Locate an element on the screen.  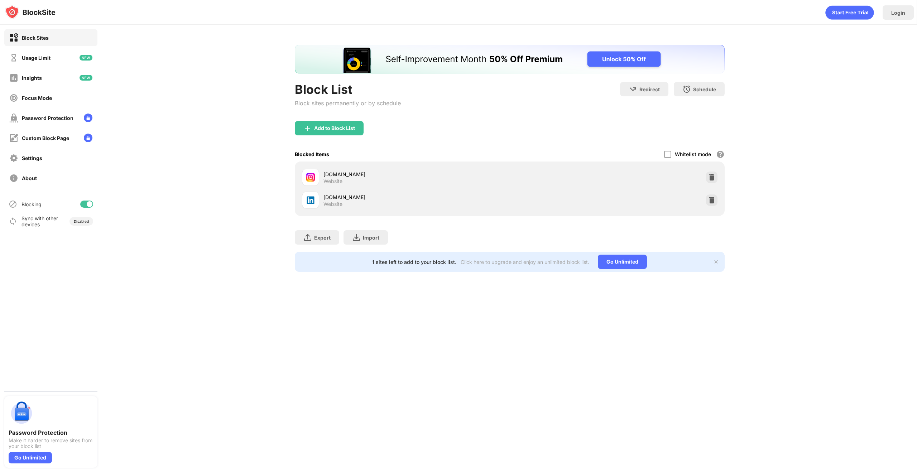
div: Disabled is located at coordinates (81, 221).